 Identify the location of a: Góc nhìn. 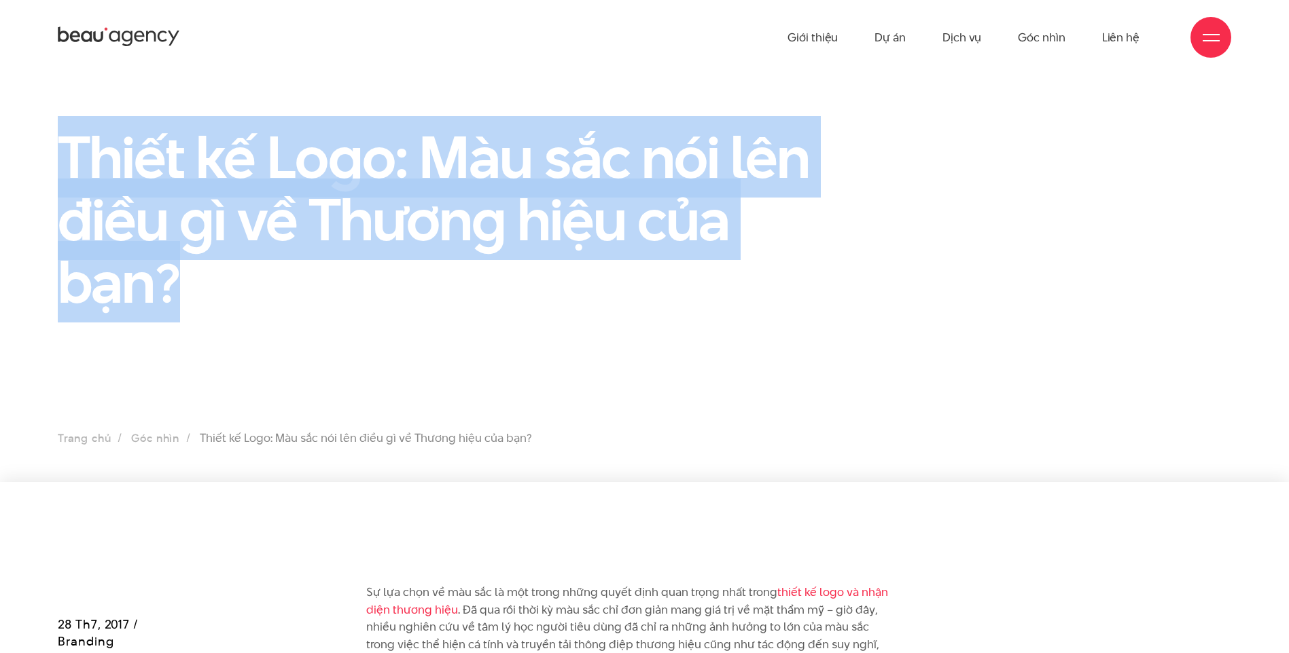
(155, 438).